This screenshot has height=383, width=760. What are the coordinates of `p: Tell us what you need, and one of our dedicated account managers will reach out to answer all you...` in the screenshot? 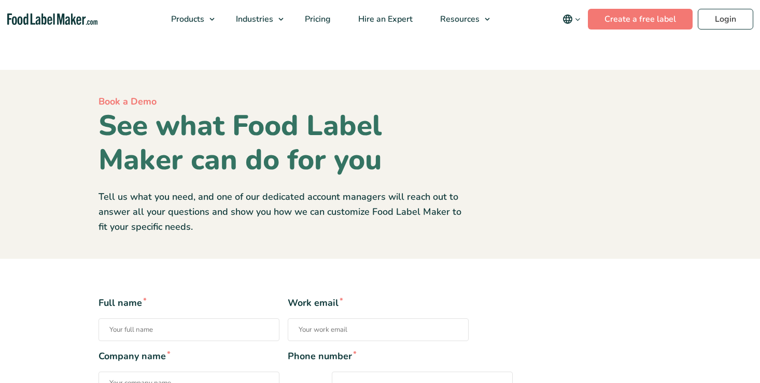 It's located at (283, 212).